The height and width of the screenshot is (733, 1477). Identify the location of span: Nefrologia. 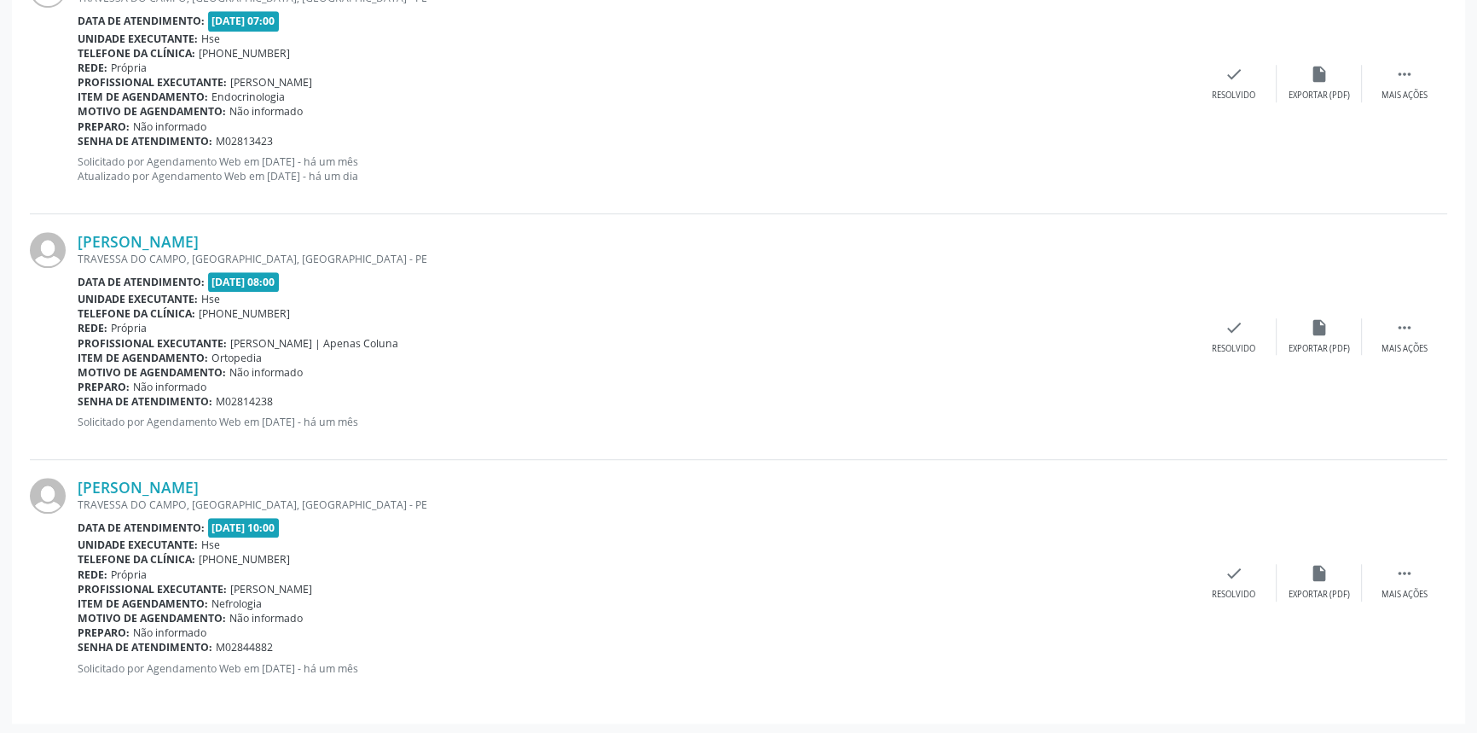
(236, 603).